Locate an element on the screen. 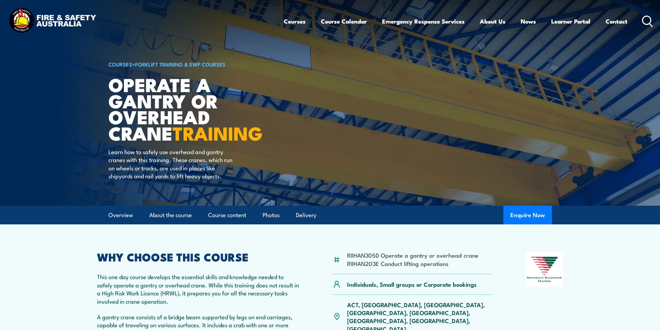  strong: TRAINING is located at coordinates (217, 132).